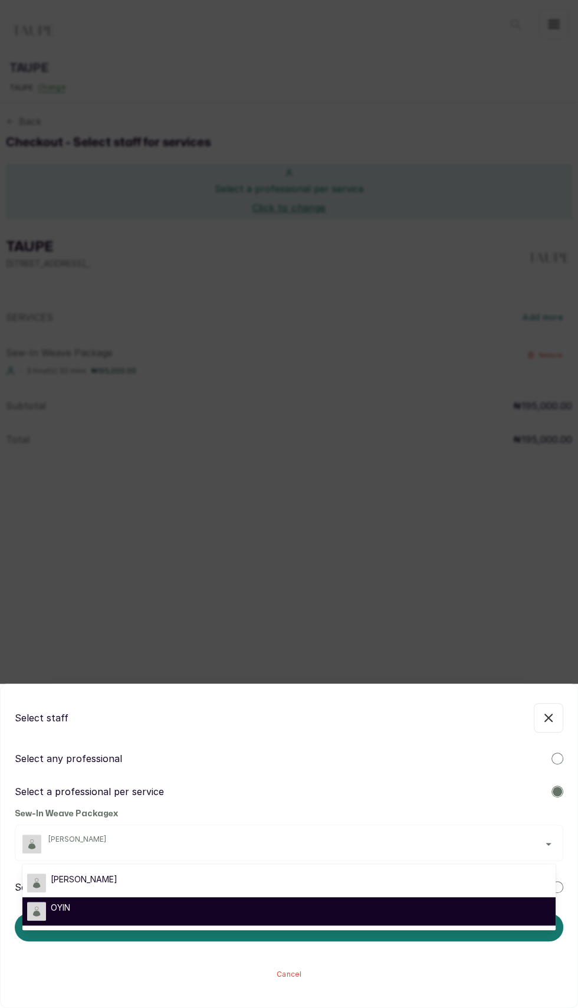  Describe the element at coordinates (113, 887) in the screenshot. I see `p: Select professional that can do all services` at that location.